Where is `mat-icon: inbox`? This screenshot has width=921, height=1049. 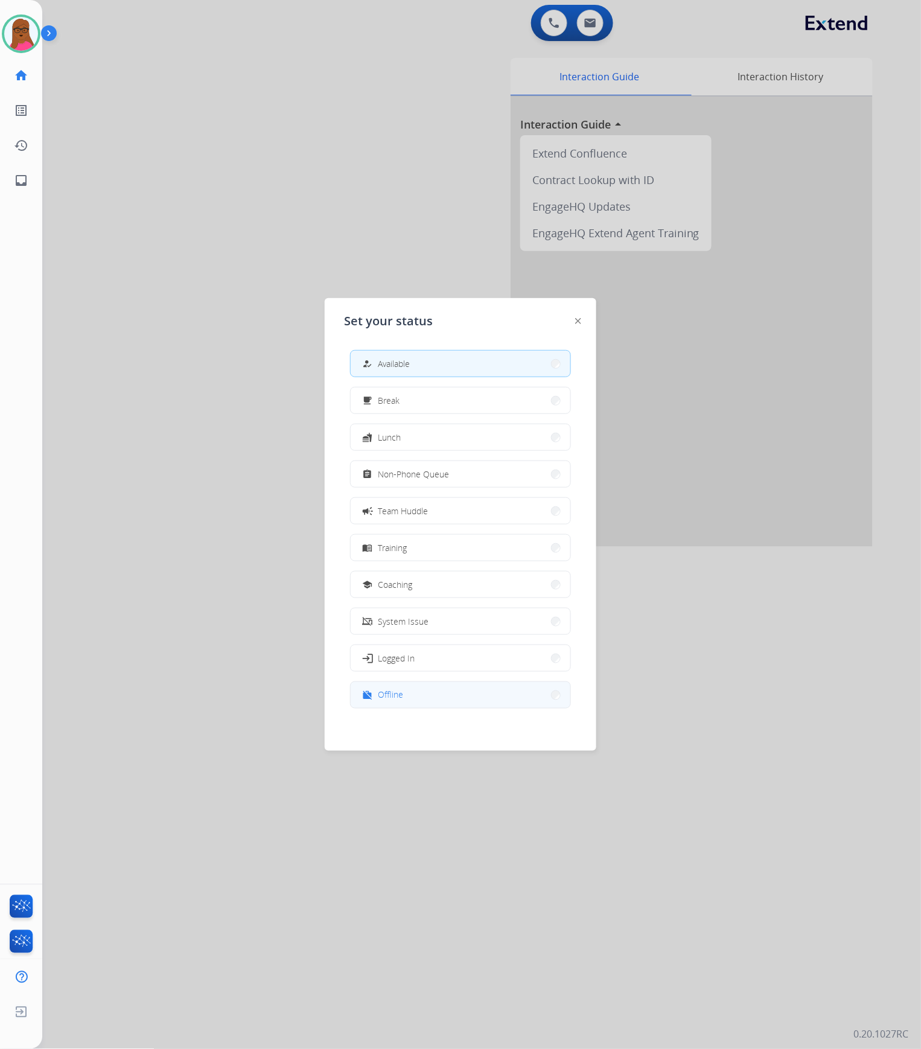 mat-icon: inbox is located at coordinates (21, 180).